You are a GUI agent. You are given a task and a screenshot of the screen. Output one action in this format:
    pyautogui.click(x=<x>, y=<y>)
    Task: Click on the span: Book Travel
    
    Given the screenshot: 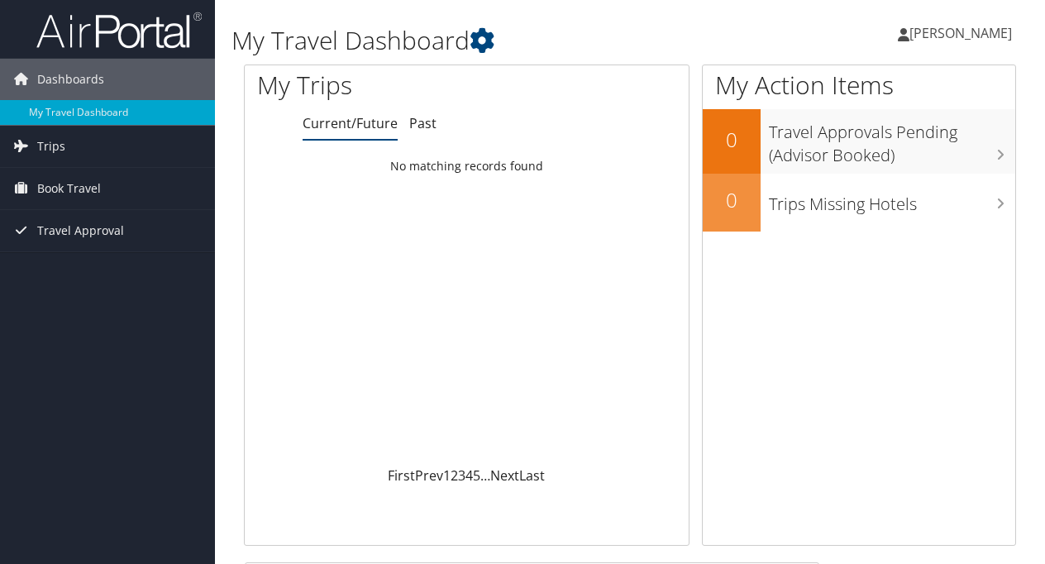 What is the action you would take?
    pyautogui.click(x=69, y=188)
    